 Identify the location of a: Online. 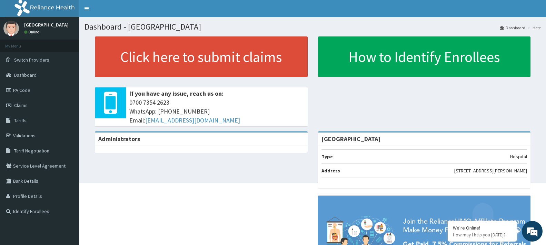
(32, 32).